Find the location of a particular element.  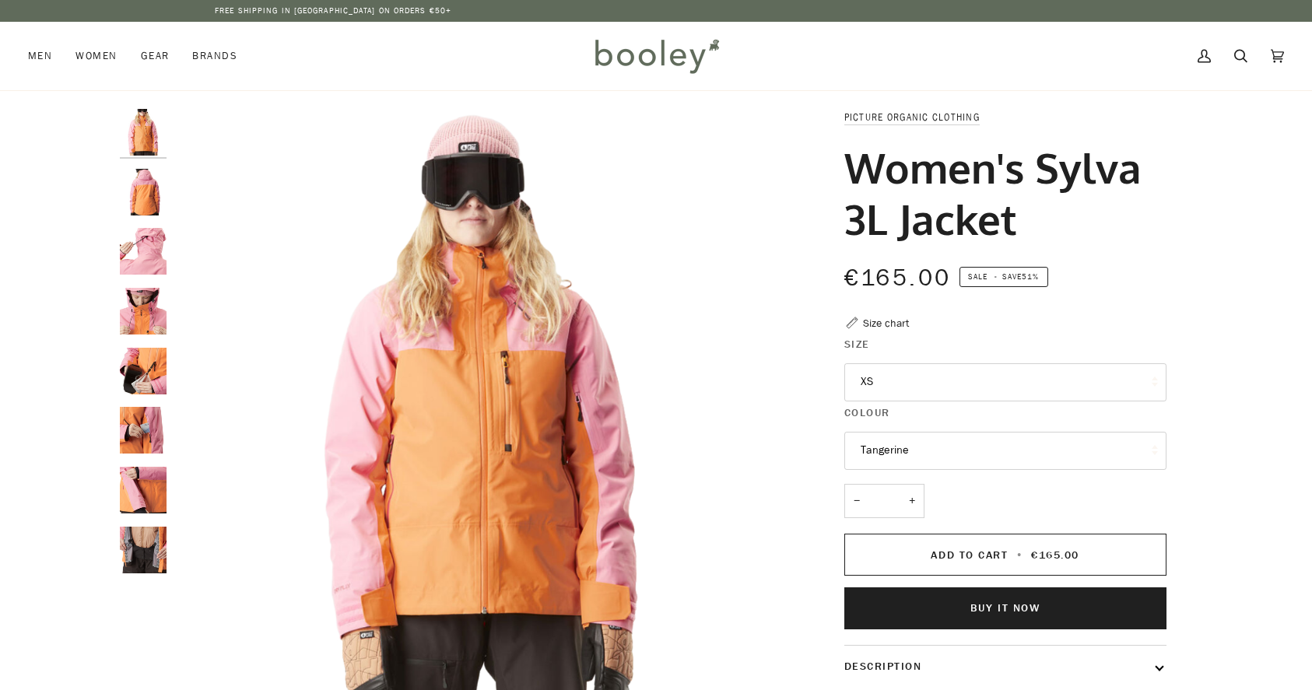

a: Picture Organic Clothing is located at coordinates (912, 117).